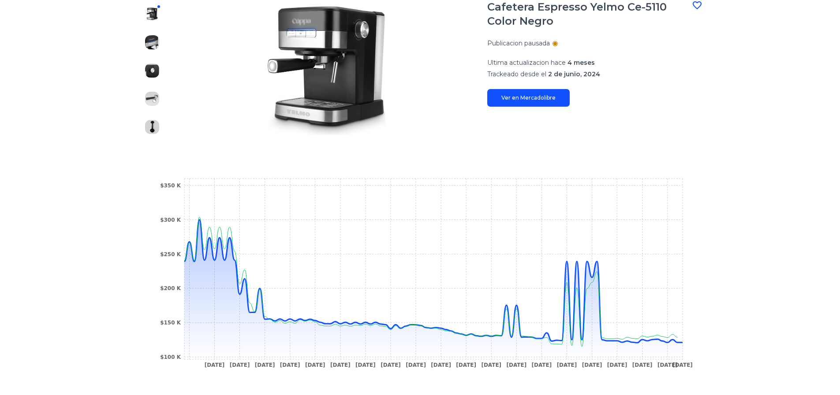 The image size is (840, 395). What do you see at coordinates (171, 220) in the screenshot?
I see `tspan: $300 K` at bounding box center [171, 220].